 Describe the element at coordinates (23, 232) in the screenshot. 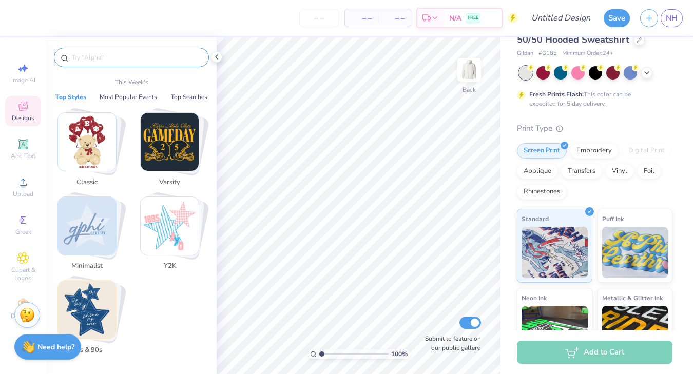

I see `span: Greek` at that location.